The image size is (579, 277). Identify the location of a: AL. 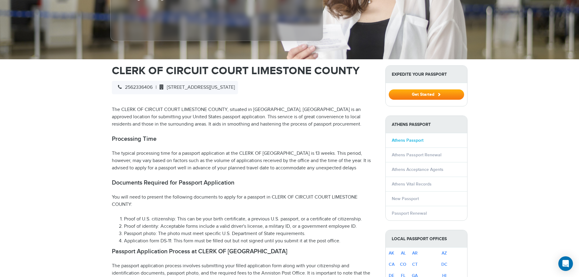
(403, 253).